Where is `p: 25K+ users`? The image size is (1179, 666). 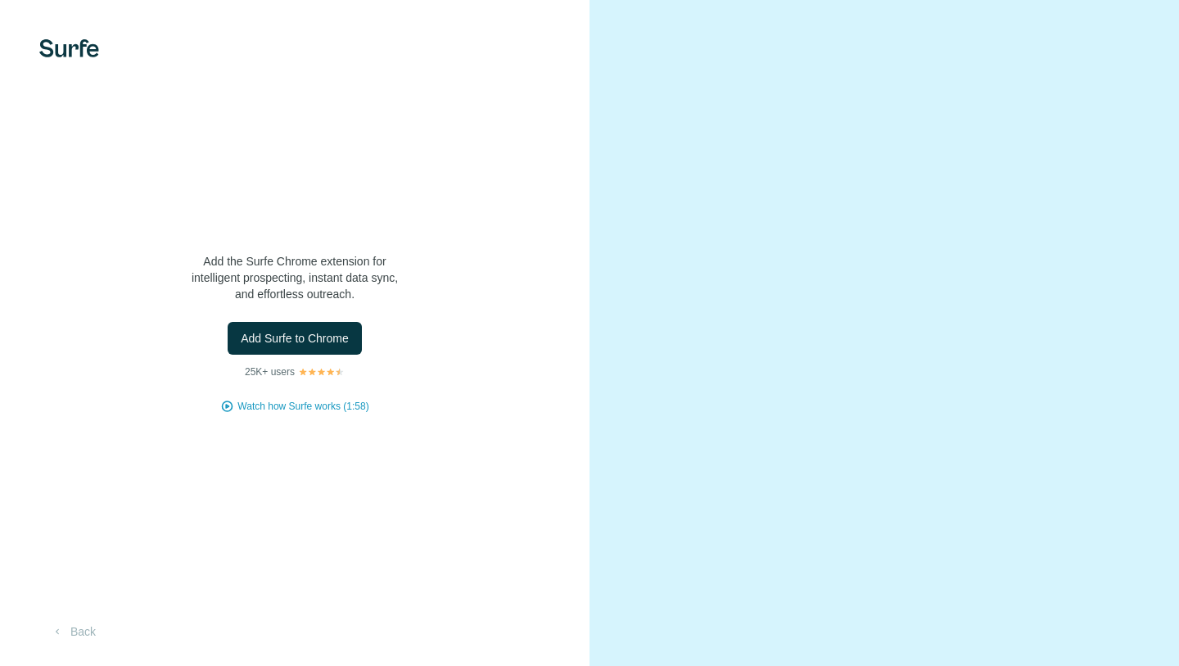 p: 25K+ users is located at coordinates (269, 372).